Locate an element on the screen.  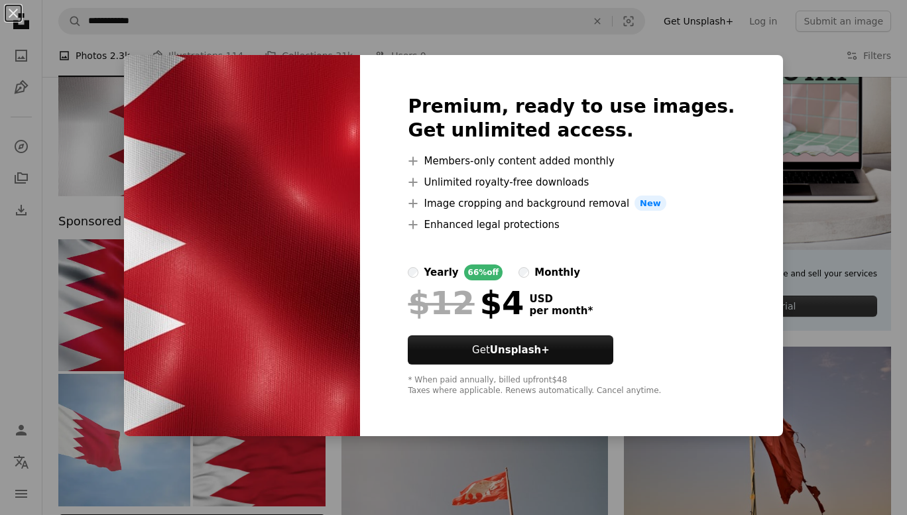
input: monthly is located at coordinates (524, 273).